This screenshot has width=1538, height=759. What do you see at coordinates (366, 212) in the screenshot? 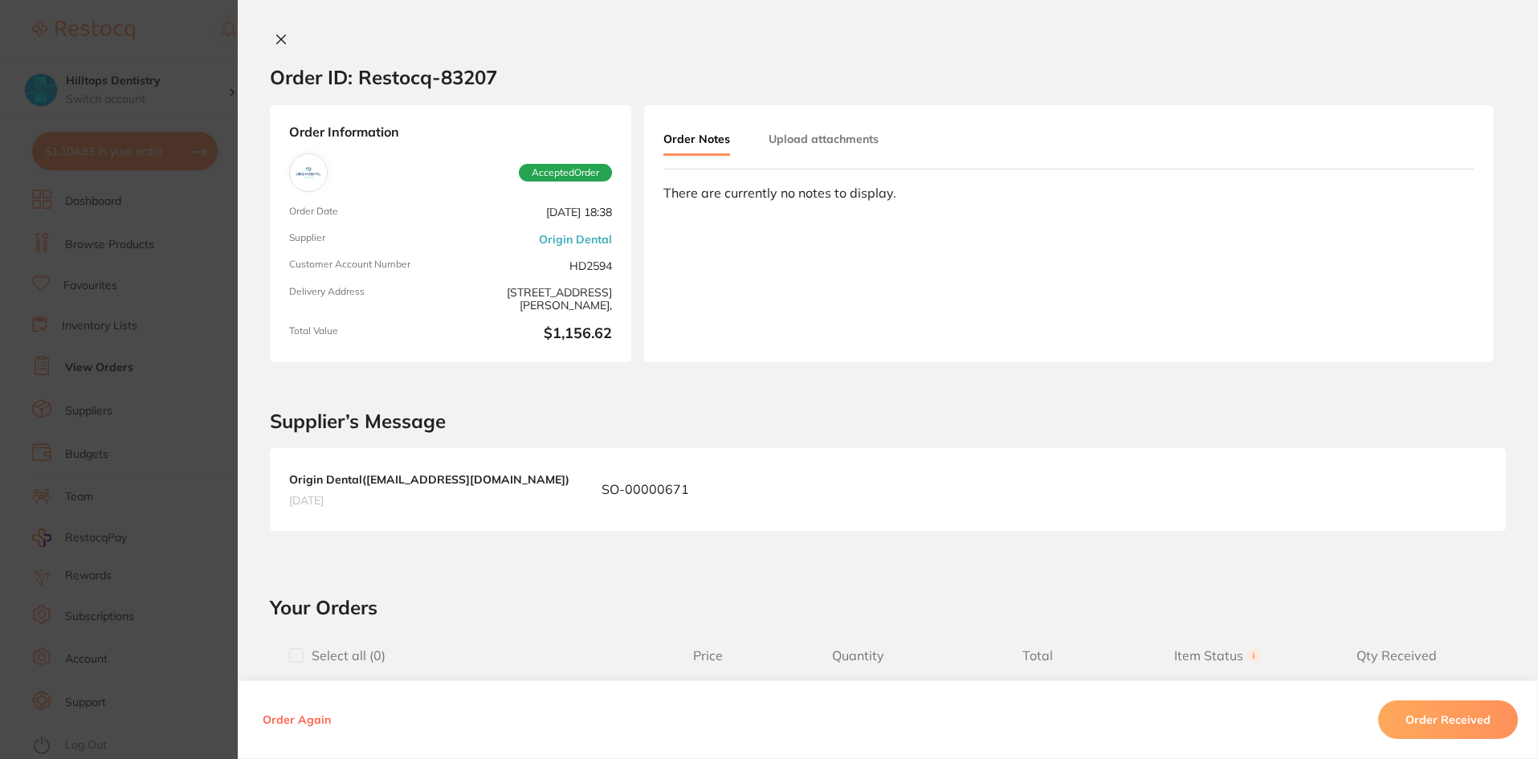
I see `span: Order Date` at bounding box center [366, 212].